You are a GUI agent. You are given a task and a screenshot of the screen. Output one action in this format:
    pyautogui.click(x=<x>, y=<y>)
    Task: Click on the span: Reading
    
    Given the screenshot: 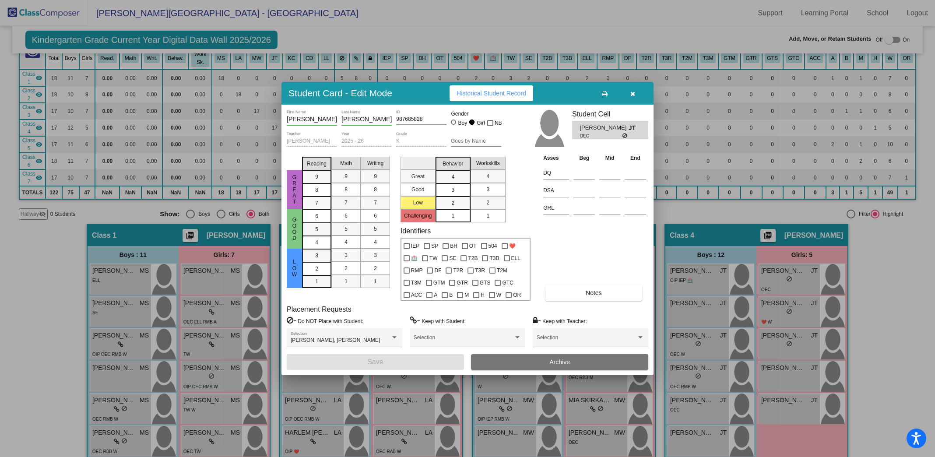 What is the action you would take?
    pyautogui.click(x=316, y=164)
    